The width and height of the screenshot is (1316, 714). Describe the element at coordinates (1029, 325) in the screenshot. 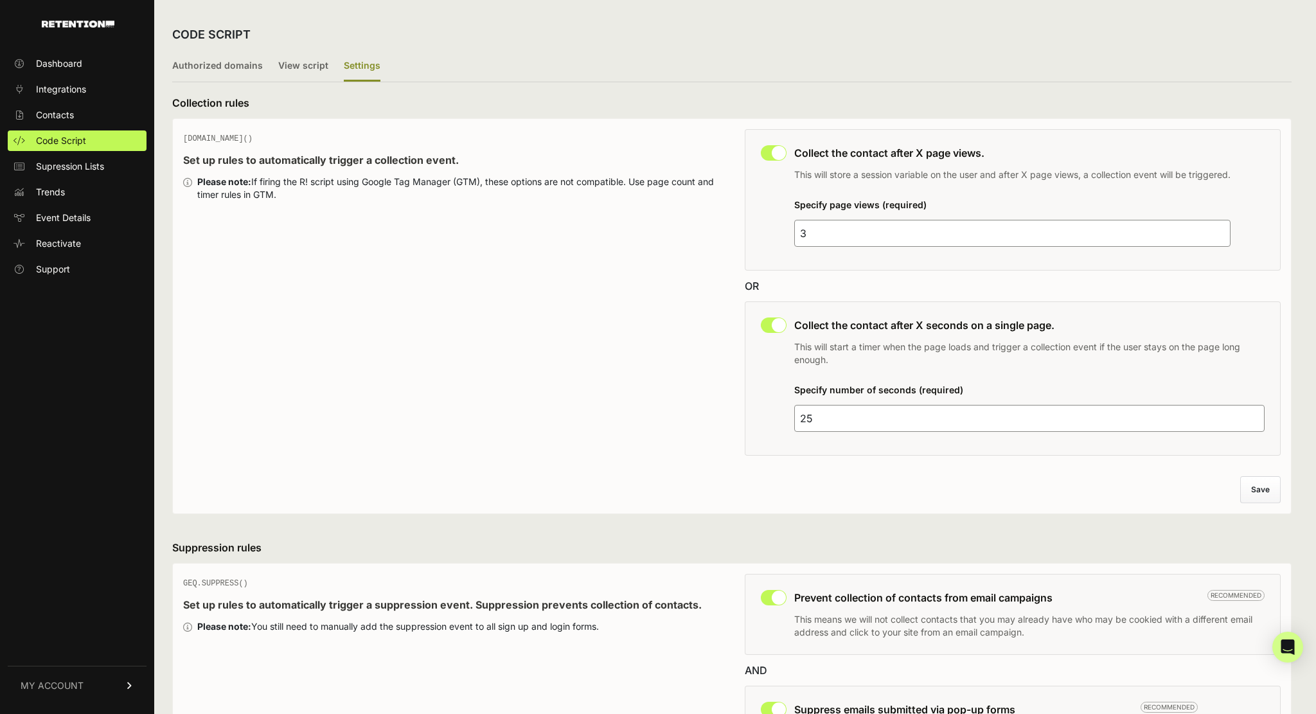

I see `h3: Collect the contact after X seconds on a single page.` at that location.